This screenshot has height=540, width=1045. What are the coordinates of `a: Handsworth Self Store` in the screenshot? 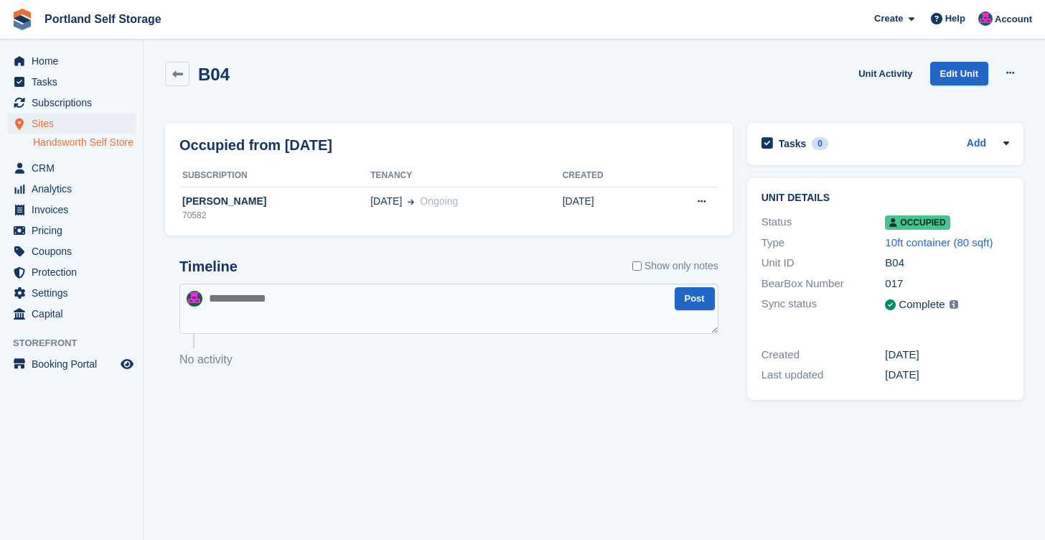 It's located at (84, 142).